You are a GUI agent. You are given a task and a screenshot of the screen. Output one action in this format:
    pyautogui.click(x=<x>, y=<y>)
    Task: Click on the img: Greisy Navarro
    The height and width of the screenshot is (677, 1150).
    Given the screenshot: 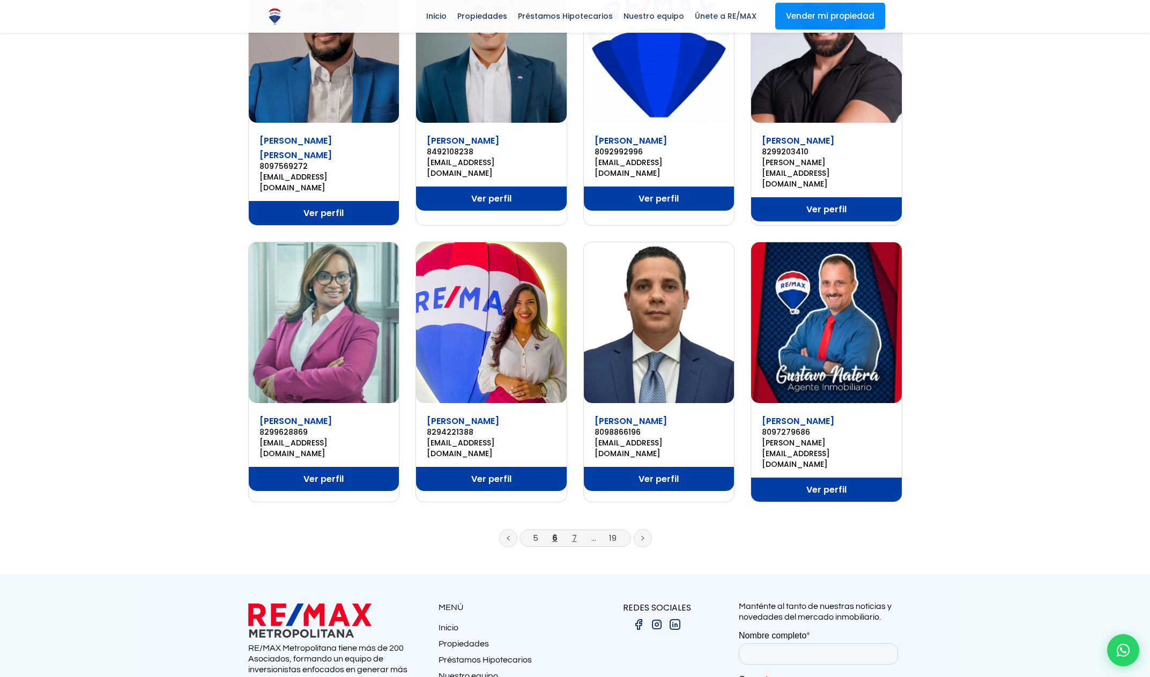 What is the action you would take?
    pyautogui.click(x=491, y=323)
    